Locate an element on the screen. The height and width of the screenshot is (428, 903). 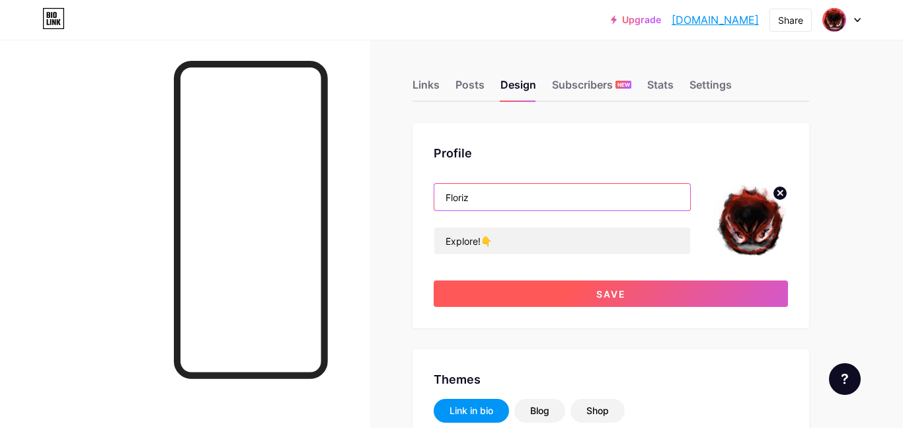
div: Posts is located at coordinates (470, 89).